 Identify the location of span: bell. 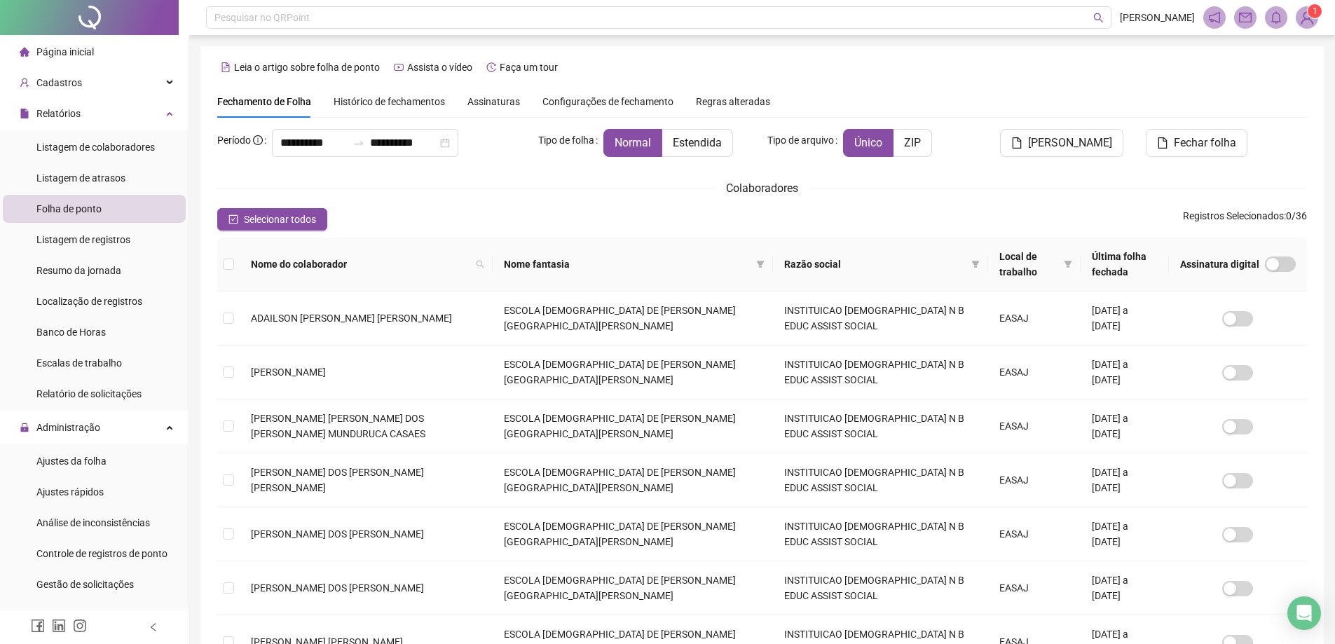
(1276, 18).